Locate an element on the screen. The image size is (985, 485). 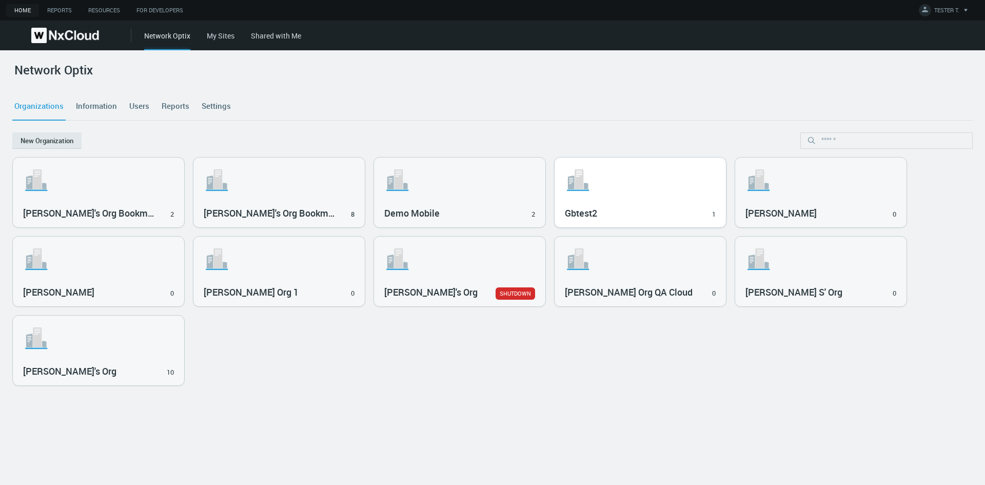
h2: Network Optix is located at coordinates (53, 70).